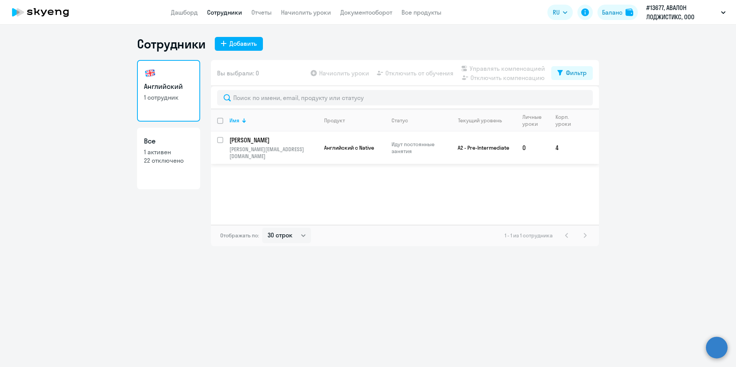 The height and width of the screenshot is (367, 736). Describe the element at coordinates (150, 73) in the screenshot. I see `img: english` at that location.